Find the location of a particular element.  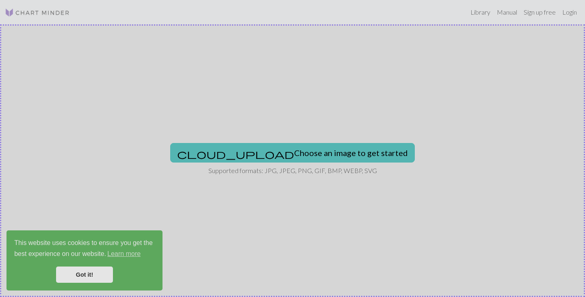

span: This website uses cookies to ensure you get the best experience on our website. is located at coordinates (84, 249).